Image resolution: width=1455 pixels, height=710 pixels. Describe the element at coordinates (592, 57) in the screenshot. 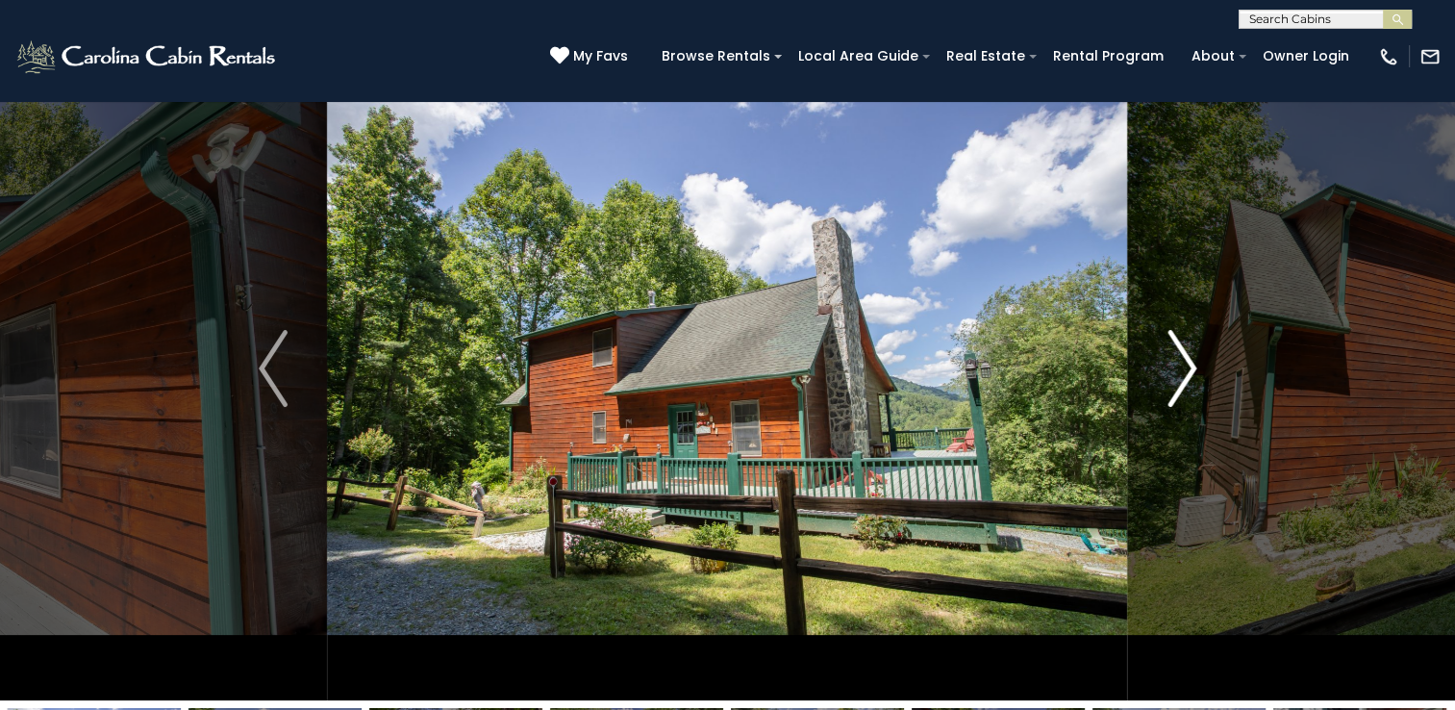

I see `a: My Favs` at that location.